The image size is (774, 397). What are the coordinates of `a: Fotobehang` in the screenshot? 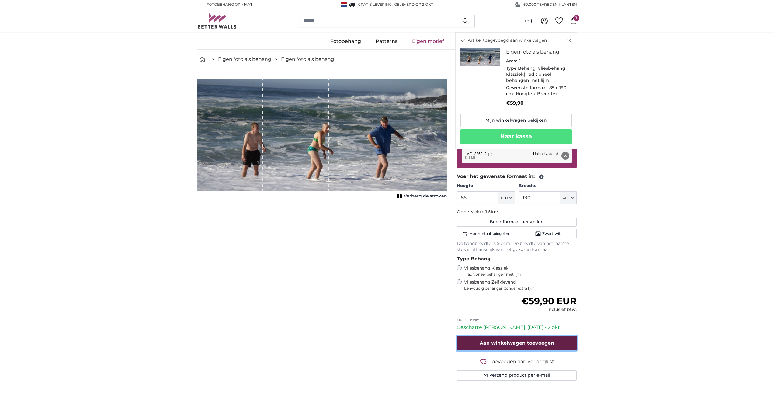 It's located at (345, 41).